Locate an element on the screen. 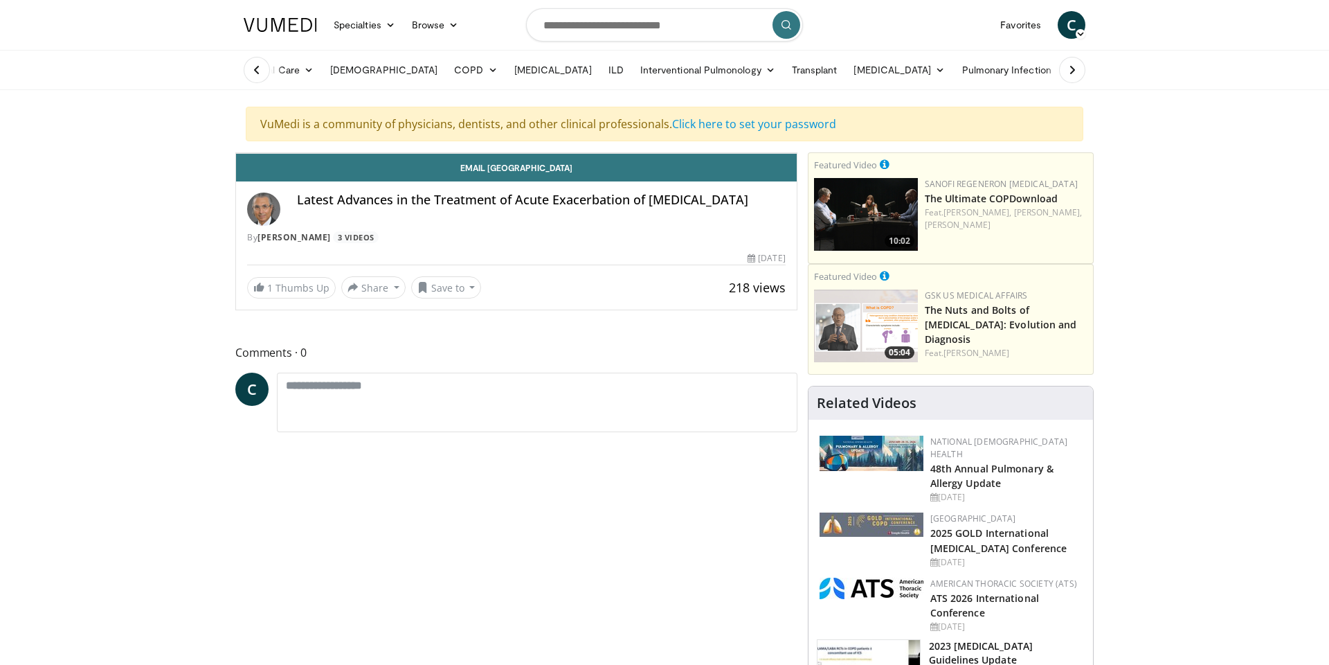  span: 10:02 is located at coordinates (899, 241).